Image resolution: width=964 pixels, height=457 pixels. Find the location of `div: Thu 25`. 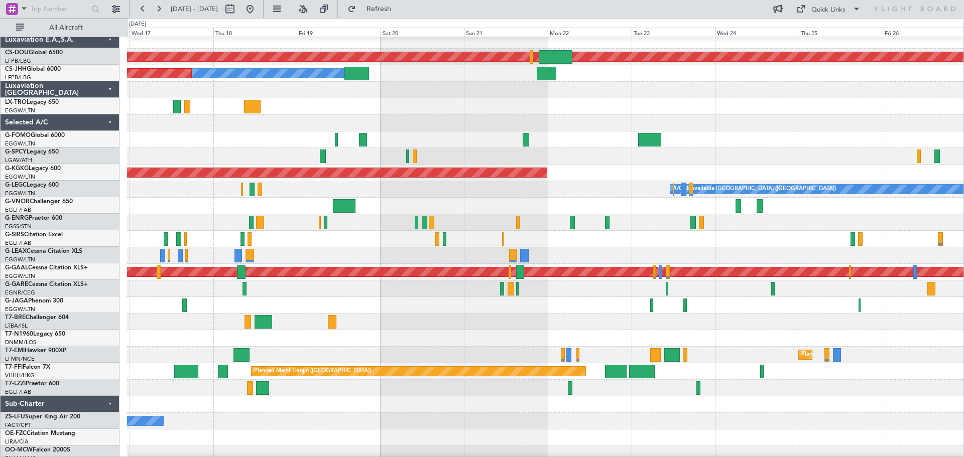

div: Thu 25 is located at coordinates (841, 32).